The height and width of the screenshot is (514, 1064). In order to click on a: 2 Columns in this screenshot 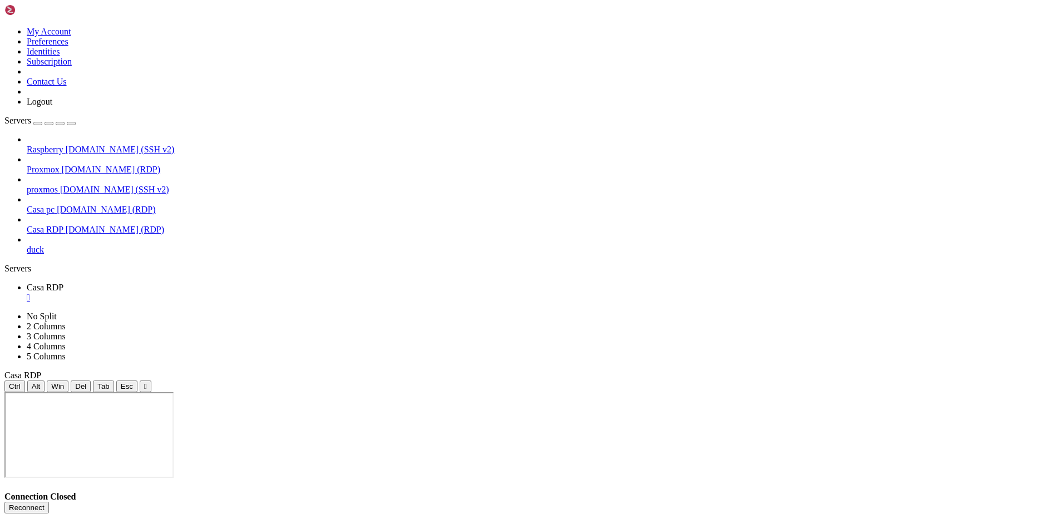, I will do `click(46, 326)`.